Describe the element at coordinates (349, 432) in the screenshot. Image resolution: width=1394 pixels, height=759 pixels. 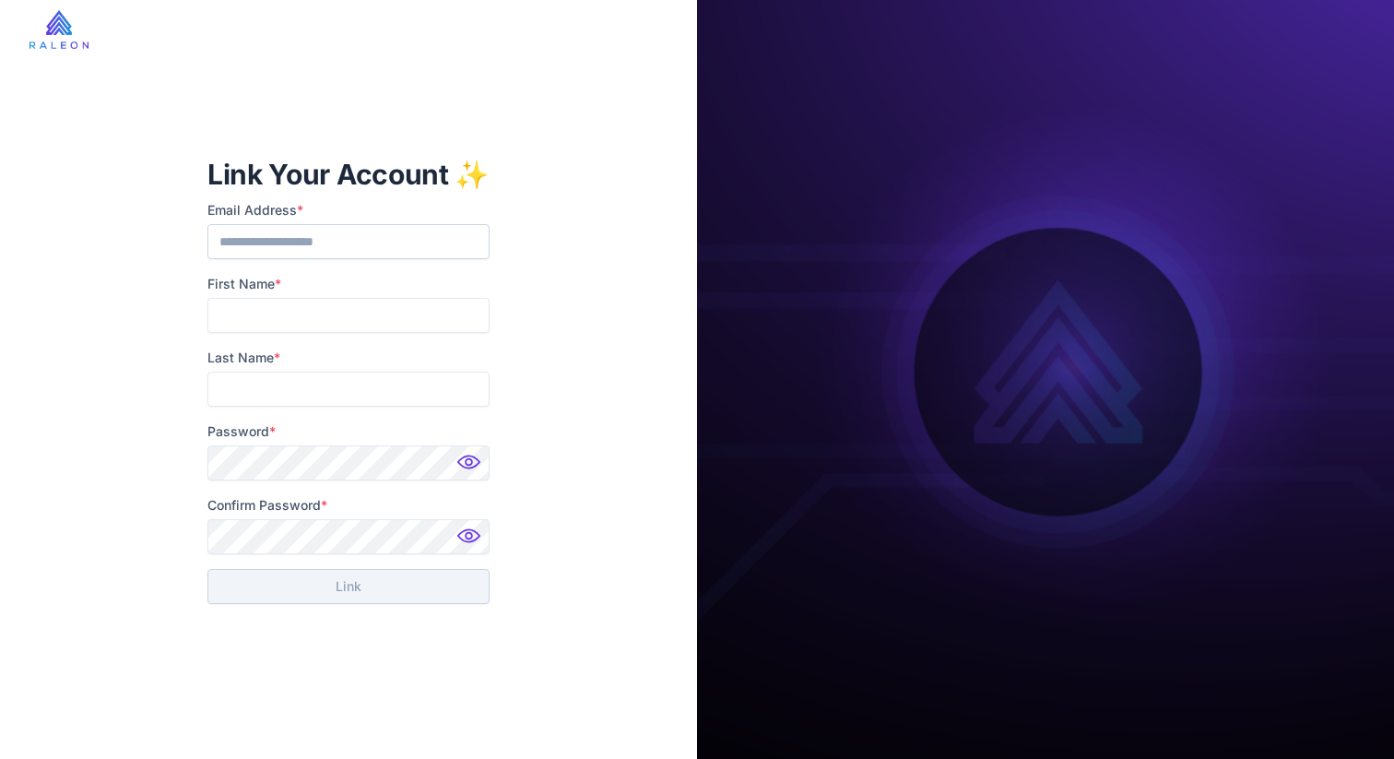
I see `label: Password` at that location.